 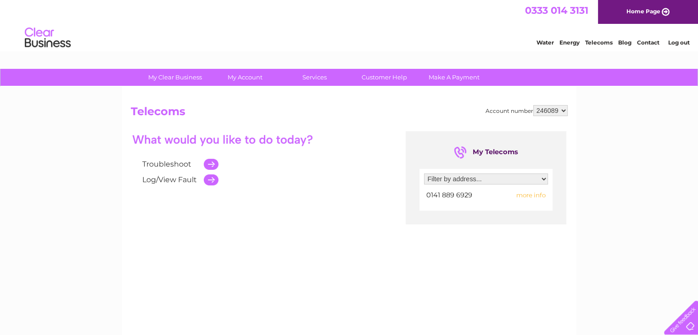 I want to click on a: Energy, so click(x=570, y=42).